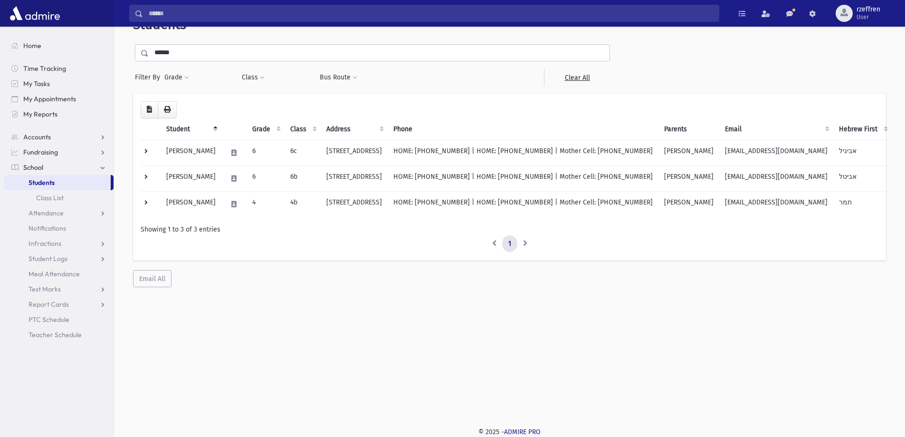 The height and width of the screenshot is (437, 905). I want to click on span: Attendance, so click(46, 213).